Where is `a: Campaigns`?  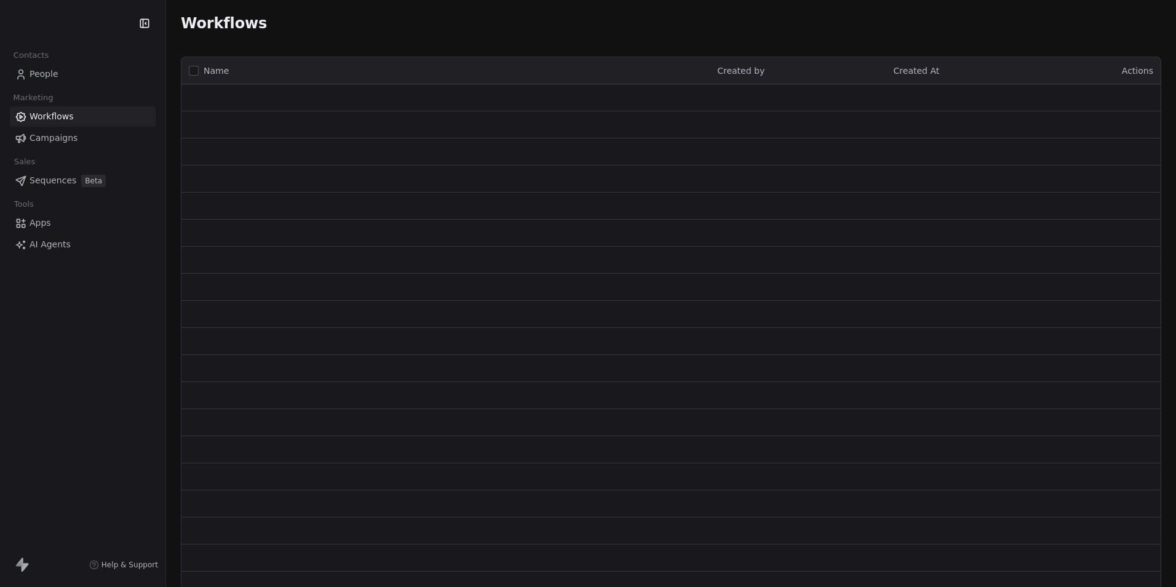
a: Campaigns is located at coordinates (82, 138).